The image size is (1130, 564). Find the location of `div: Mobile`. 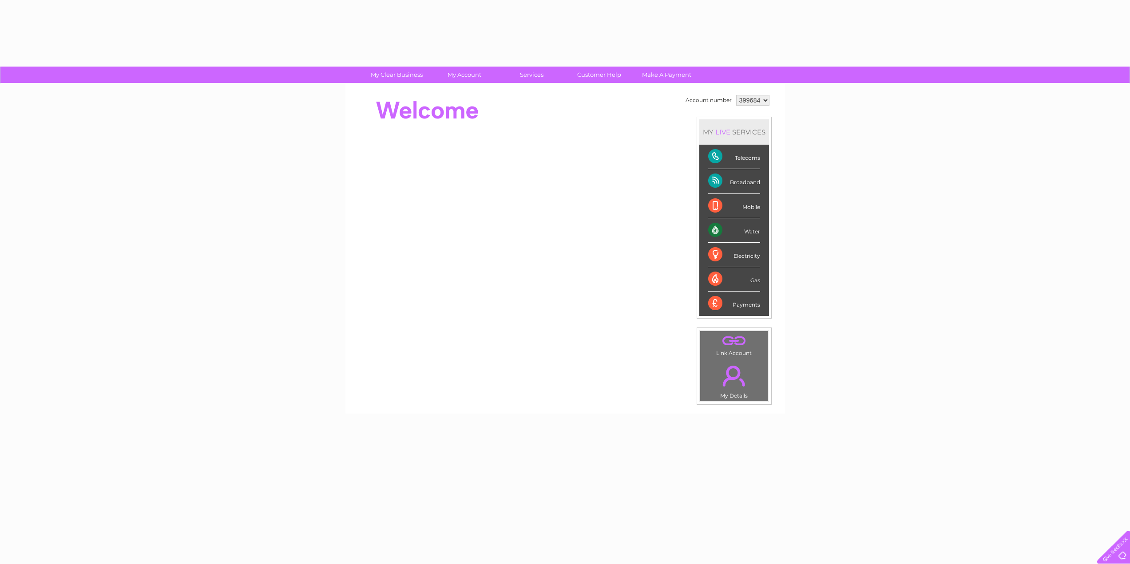

div: Mobile is located at coordinates (734, 206).